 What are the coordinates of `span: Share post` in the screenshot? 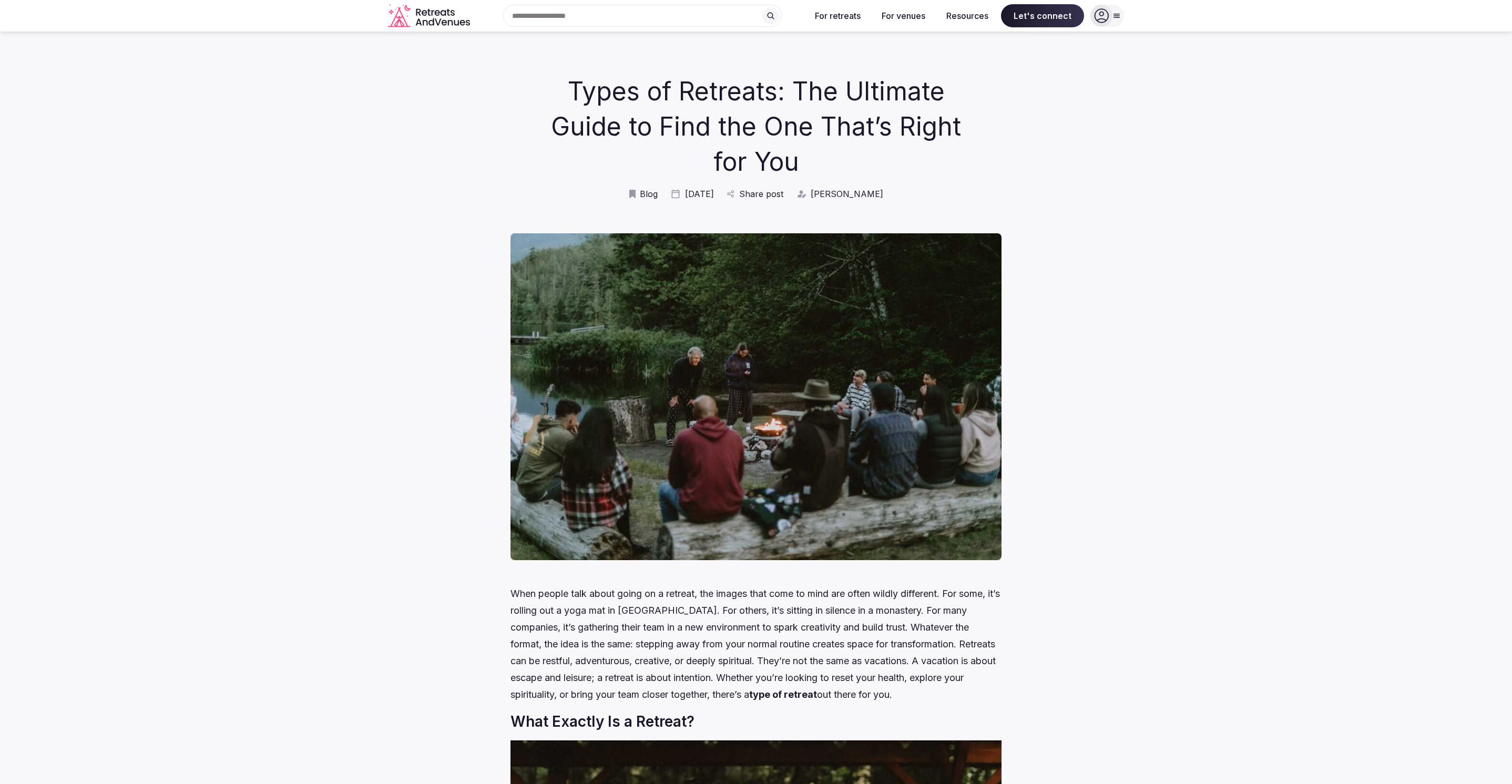 It's located at (762, 194).